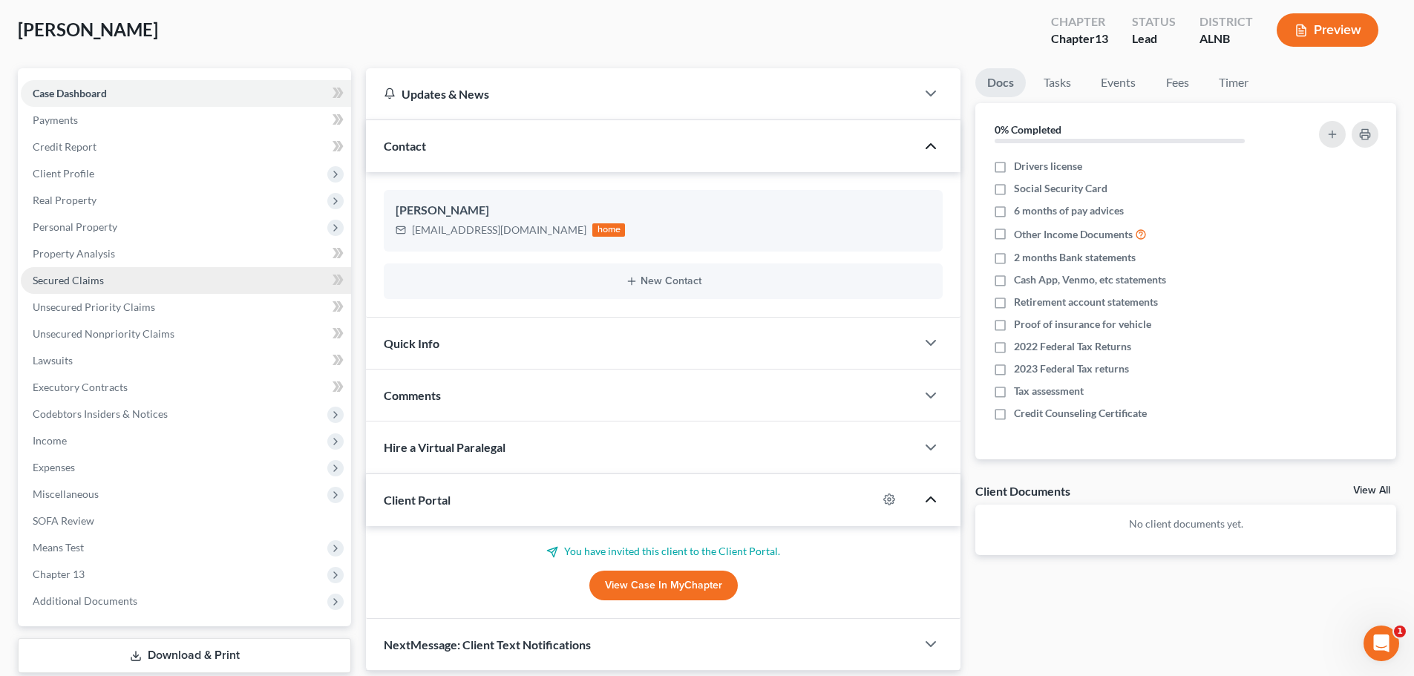 Image resolution: width=1414 pixels, height=676 pixels. What do you see at coordinates (1082, 324) in the screenshot?
I see `span: Proof of insurance for vehicle` at bounding box center [1082, 324].